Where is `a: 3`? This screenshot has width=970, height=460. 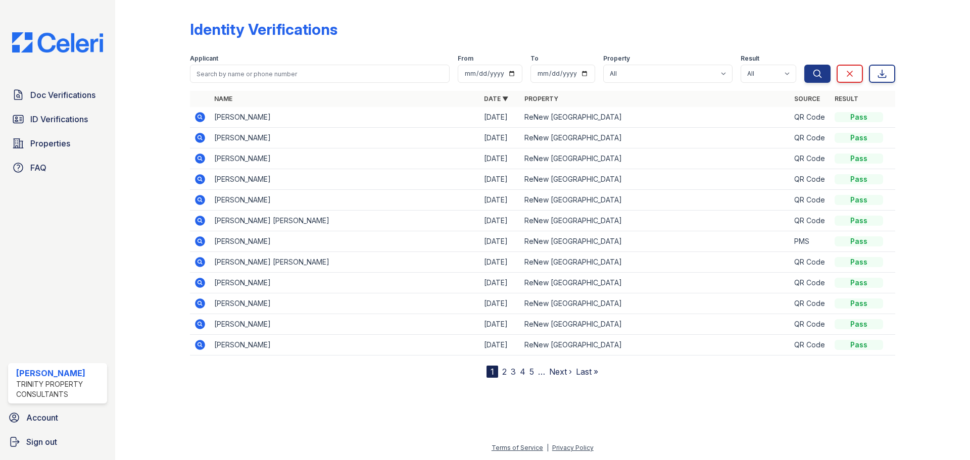
a: 3 is located at coordinates (513, 372).